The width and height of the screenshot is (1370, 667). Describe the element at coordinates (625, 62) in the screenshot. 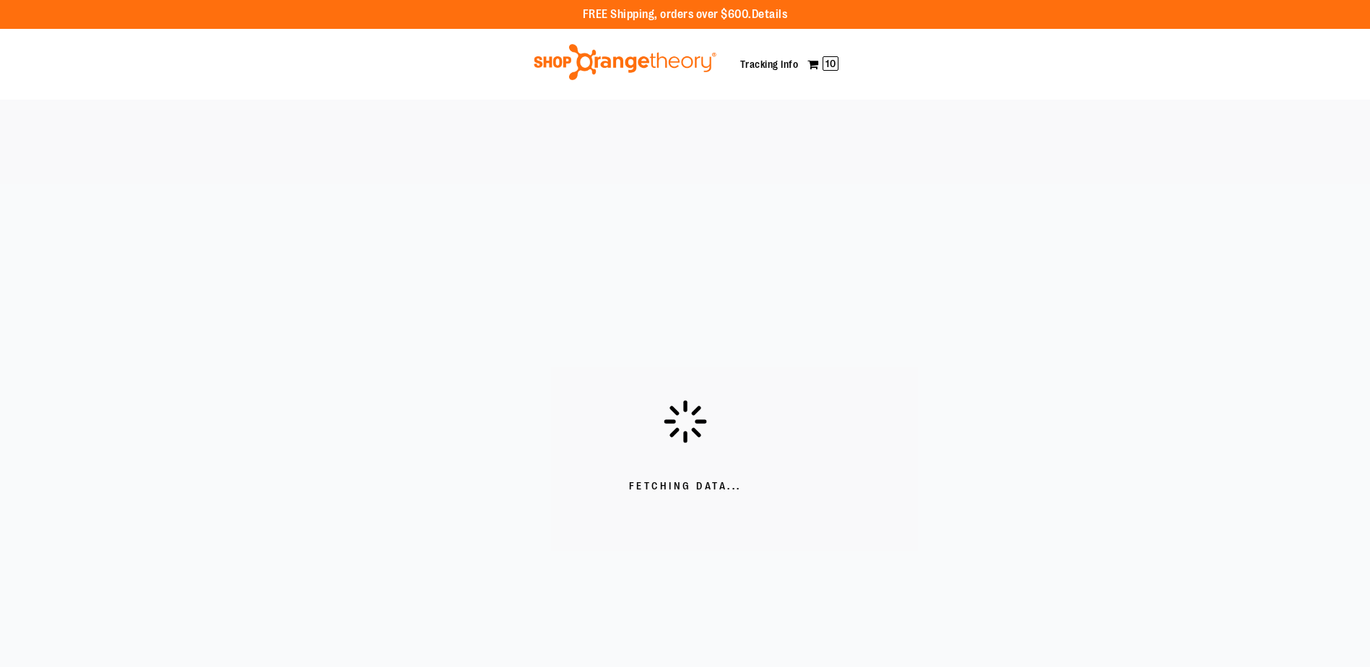

I see `img: Shop Orangetheory` at that location.